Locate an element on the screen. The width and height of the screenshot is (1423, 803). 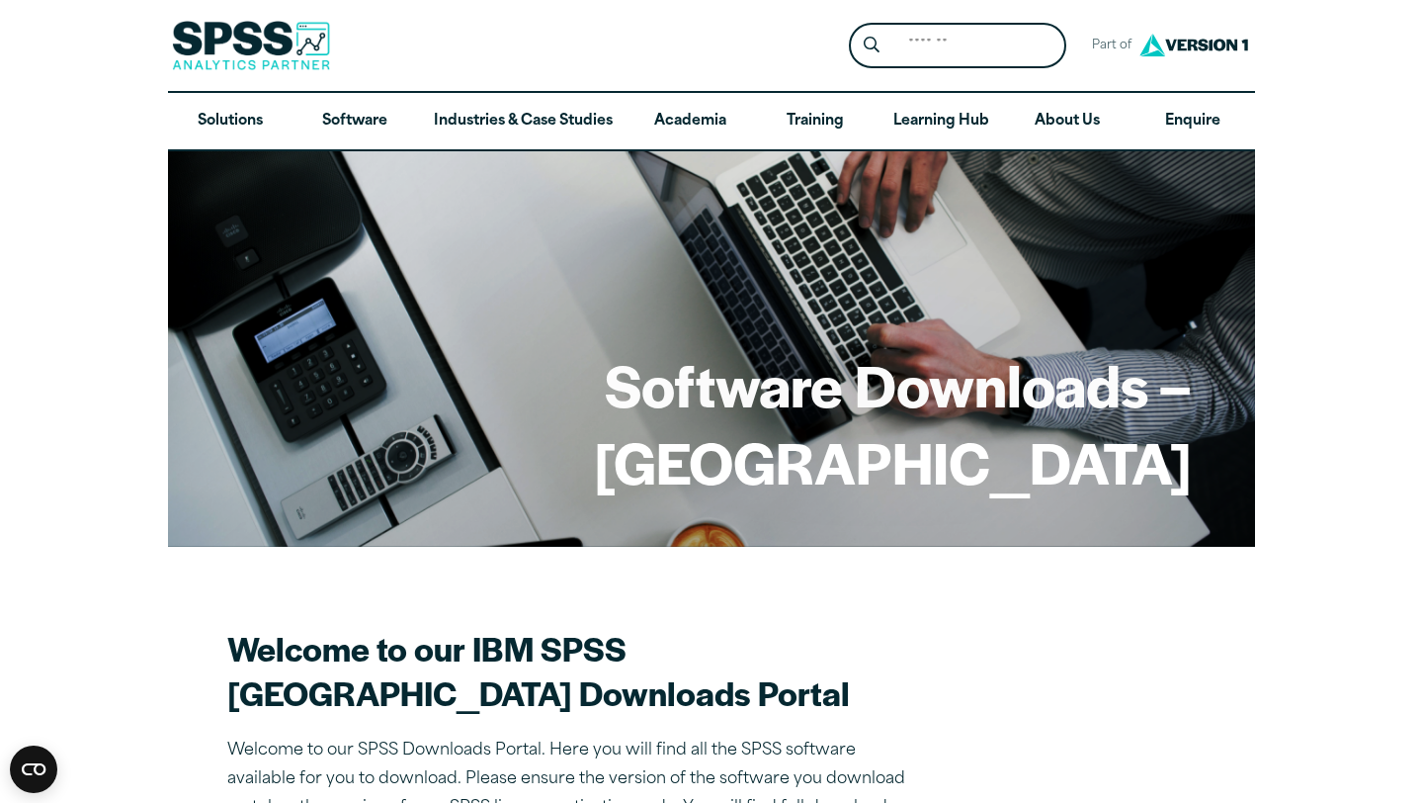
a: Training is located at coordinates (815, 122).